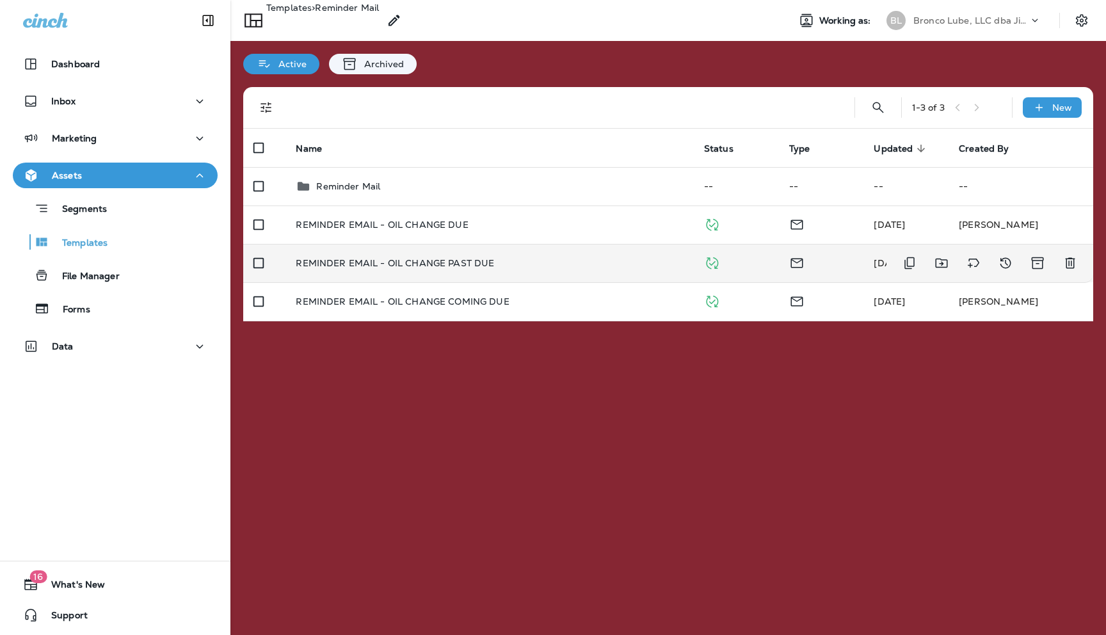 The width and height of the screenshot is (1106, 635). What do you see at coordinates (1070, 263) in the screenshot?
I see `button: Delete` at bounding box center [1070, 263].